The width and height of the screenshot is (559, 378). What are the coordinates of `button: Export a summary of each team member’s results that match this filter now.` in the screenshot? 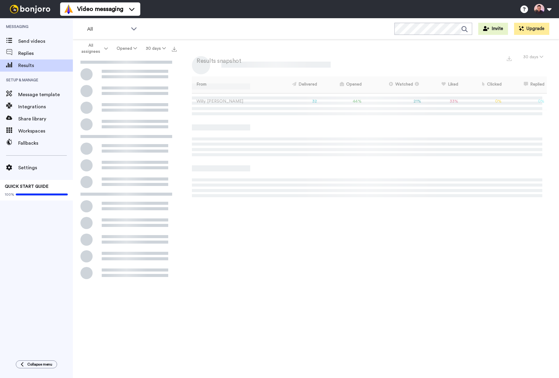 It's located at (509, 58).